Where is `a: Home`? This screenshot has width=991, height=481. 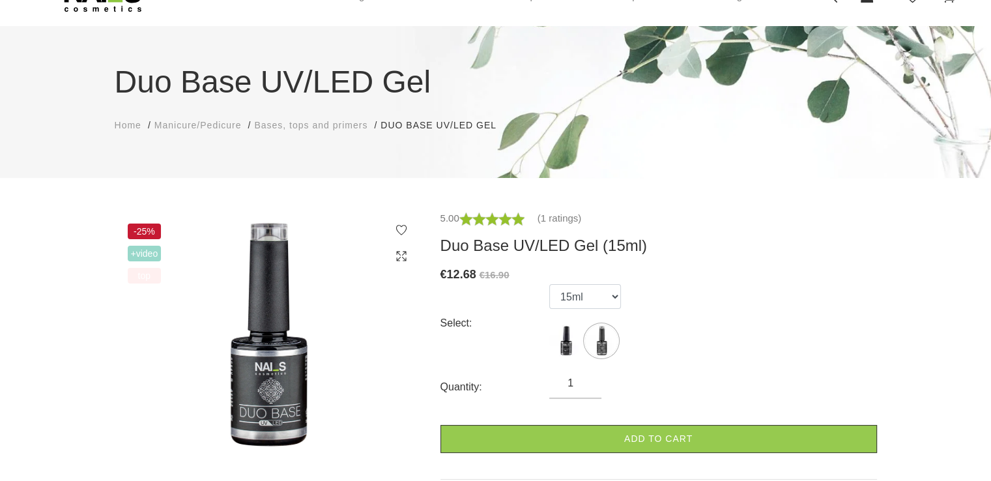 a: Home is located at coordinates (128, 125).